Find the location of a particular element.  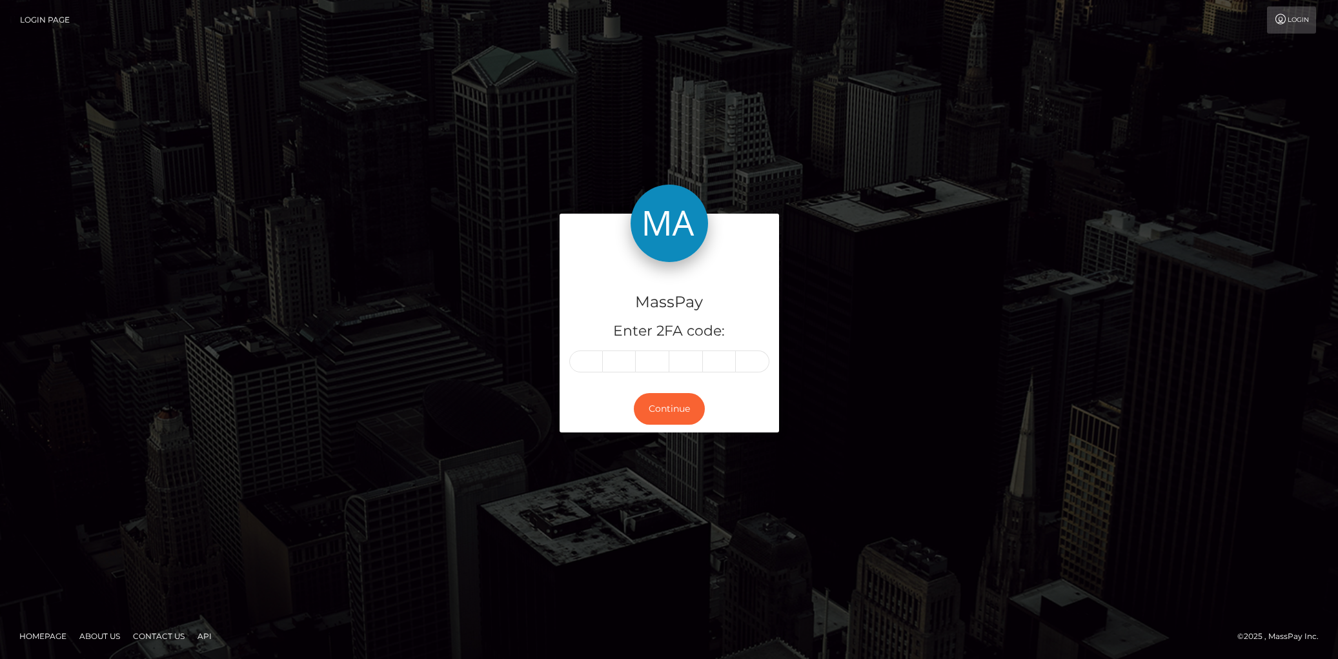

div: © 2025 , MassPay Inc. is located at coordinates (1283, 636).